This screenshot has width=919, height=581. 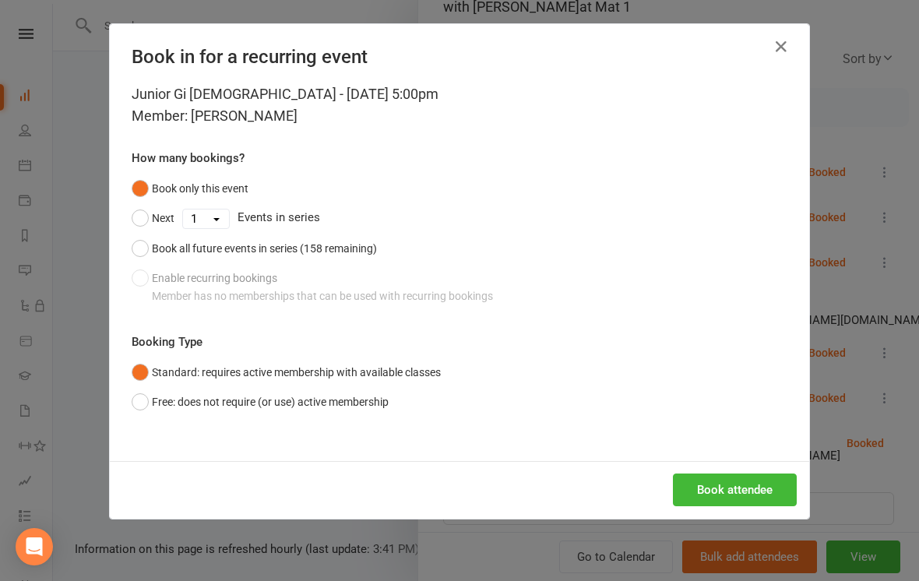 I want to click on button: Book only this event, so click(x=190, y=188).